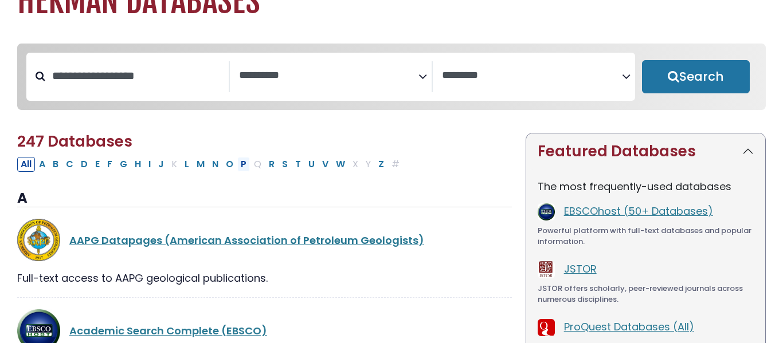 This screenshot has width=783, height=343. Describe the element at coordinates (645, 151) in the screenshot. I see `button: Featured Databases` at that location.